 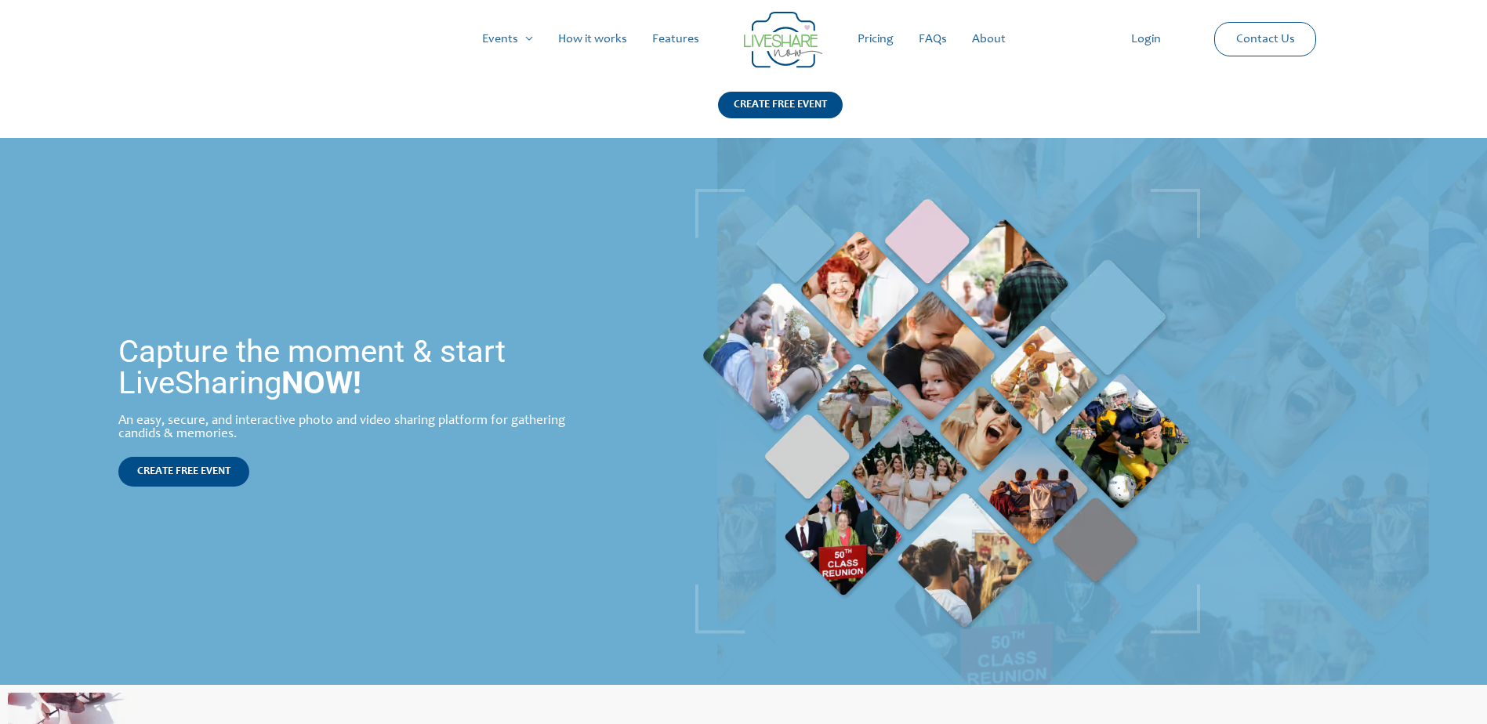 I want to click on h1: Capture the moment & start LiveSharing, so click(x=356, y=368).